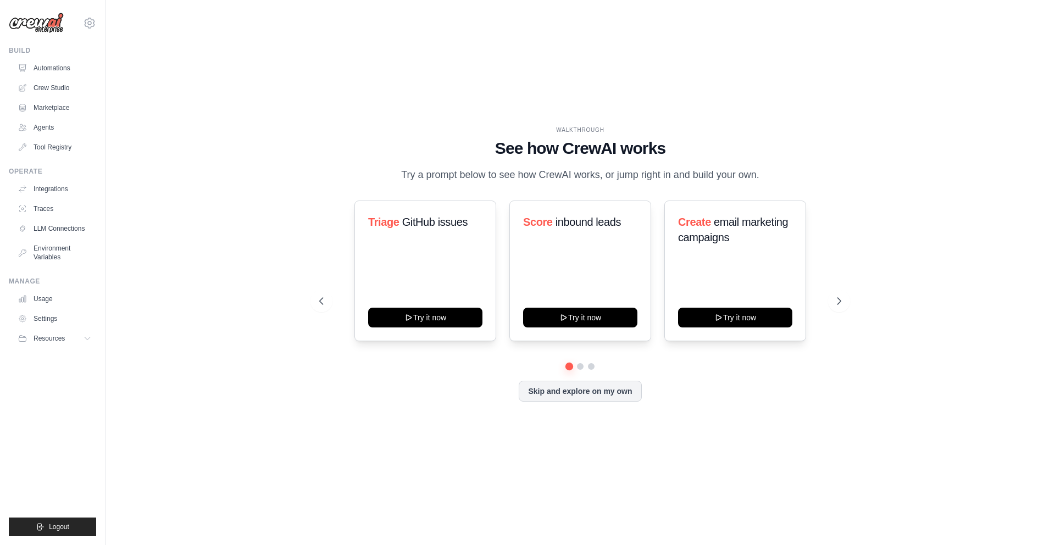 The image size is (1055, 545). What do you see at coordinates (580, 148) in the screenshot?
I see `h1: See how CrewAI works` at bounding box center [580, 148].